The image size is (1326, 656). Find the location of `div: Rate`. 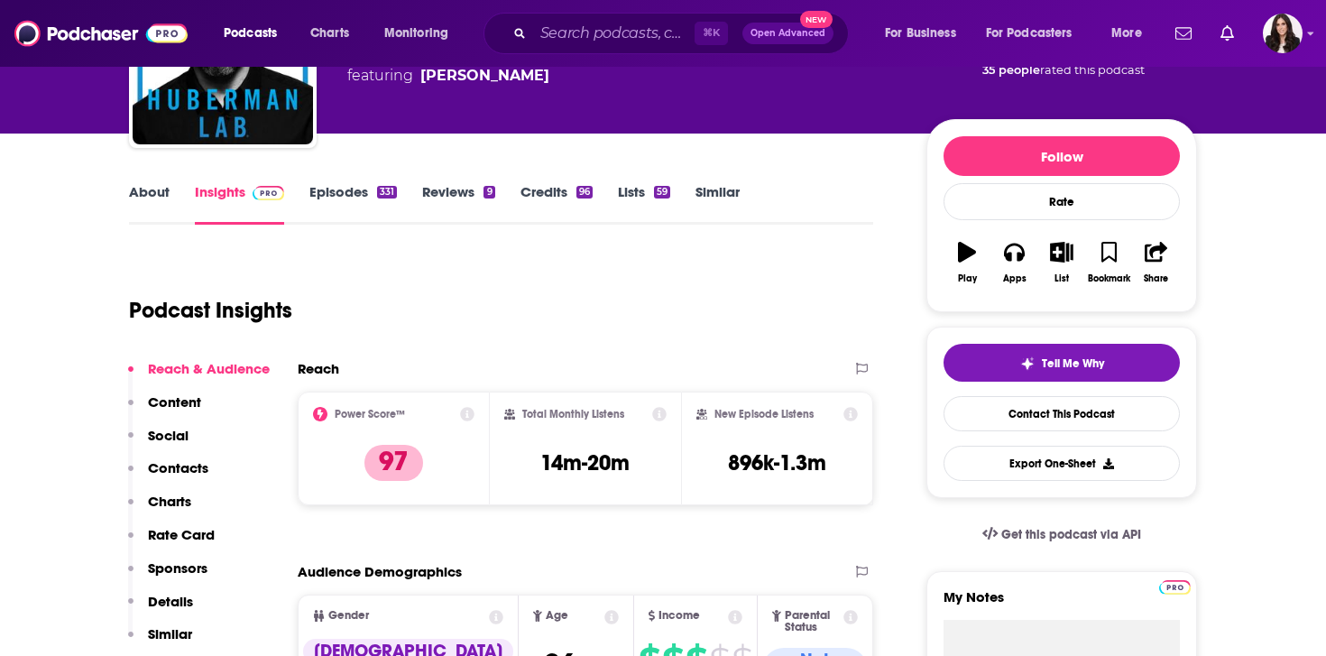

div: Rate is located at coordinates (1061, 201).